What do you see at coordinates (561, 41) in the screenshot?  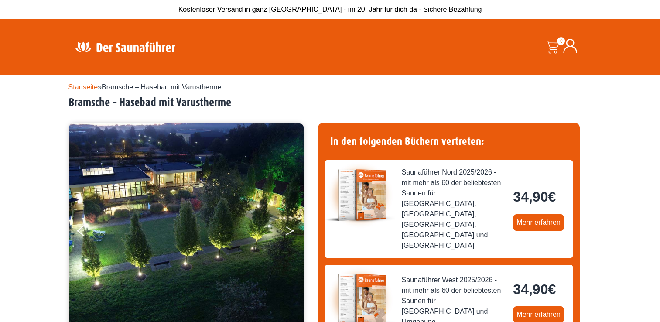 I see `span: 0` at bounding box center [561, 41].